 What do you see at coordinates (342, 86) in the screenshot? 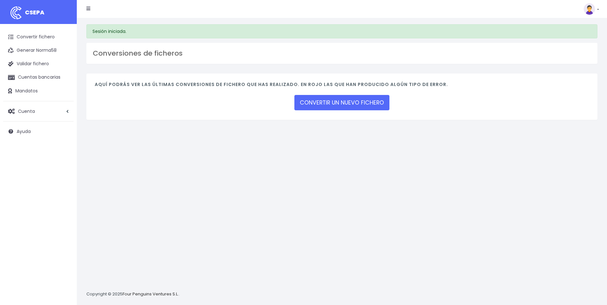
I see `h4: Aquí podrás ver las últimas conversiones de fichero que has realizado. En rojo las que han produc...` at bounding box center [342, 86].